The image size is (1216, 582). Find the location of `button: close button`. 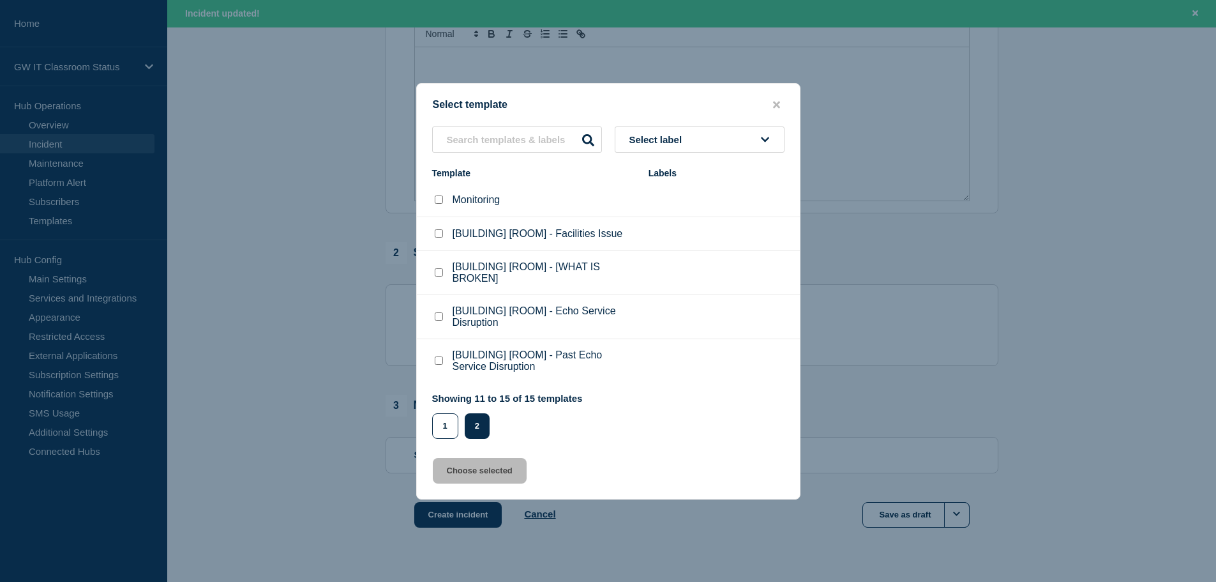

button: close button is located at coordinates (776, 105).